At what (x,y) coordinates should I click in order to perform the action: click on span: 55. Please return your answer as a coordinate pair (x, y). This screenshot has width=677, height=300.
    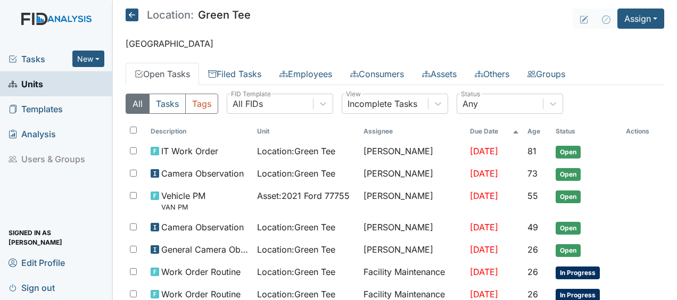
    Looking at the image, I should click on (533, 196).